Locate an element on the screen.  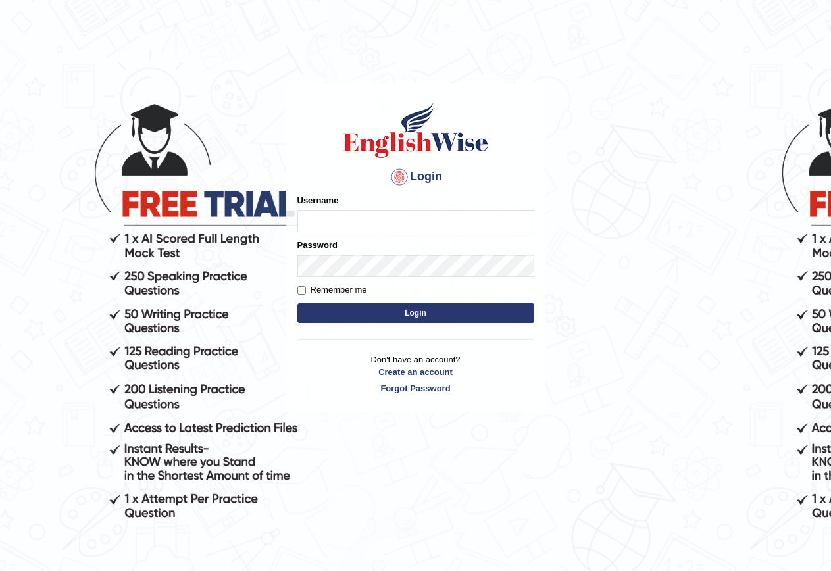
a: Create an account is located at coordinates (416, 372).